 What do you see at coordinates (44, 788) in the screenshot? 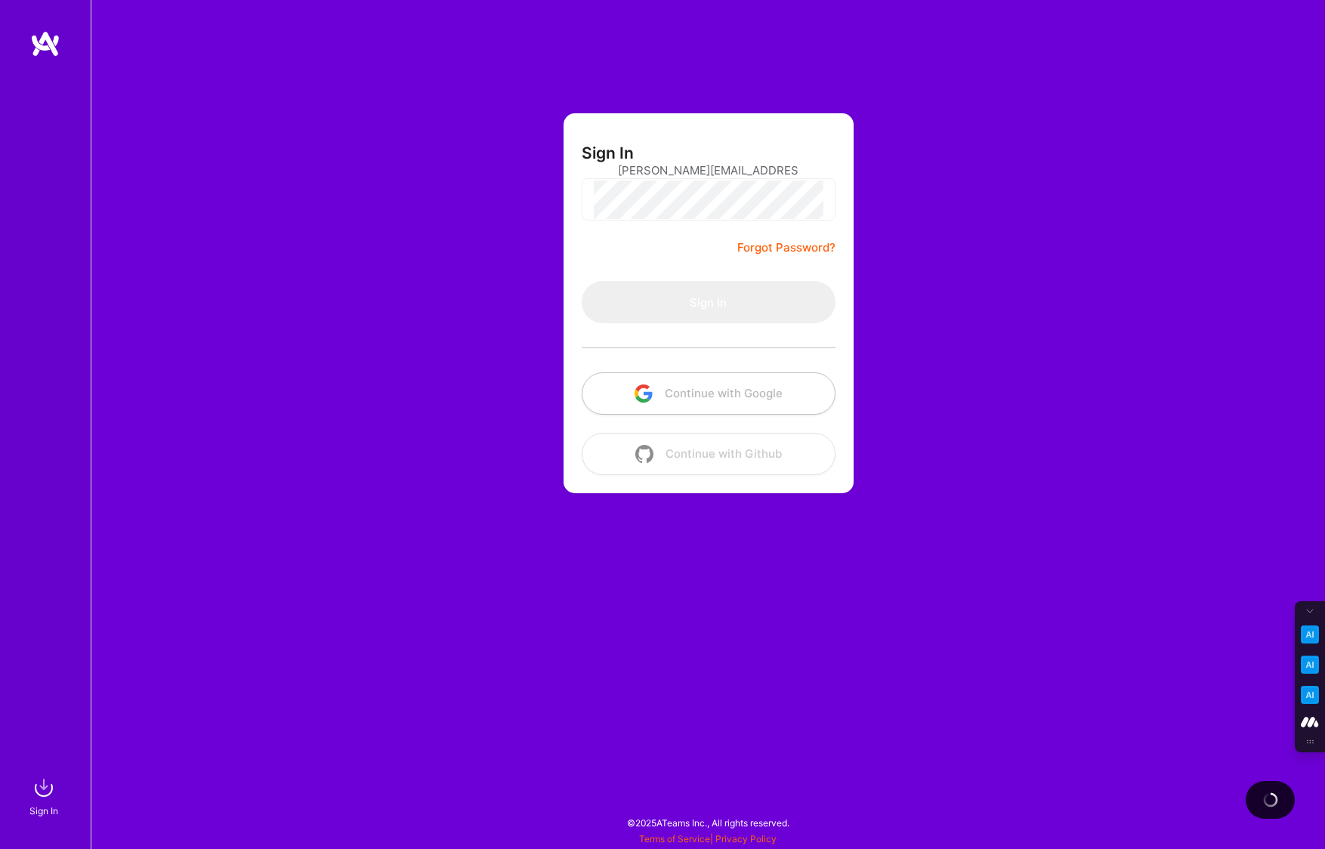
I see `img: sign in` at bounding box center [44, 788].